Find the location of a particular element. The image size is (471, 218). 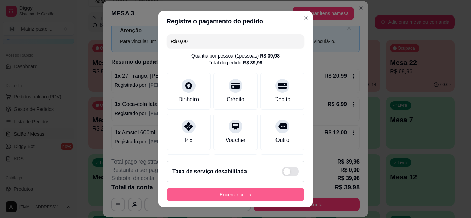

header: Registre o pagamento do pedido is located at coordinates (235, 21).